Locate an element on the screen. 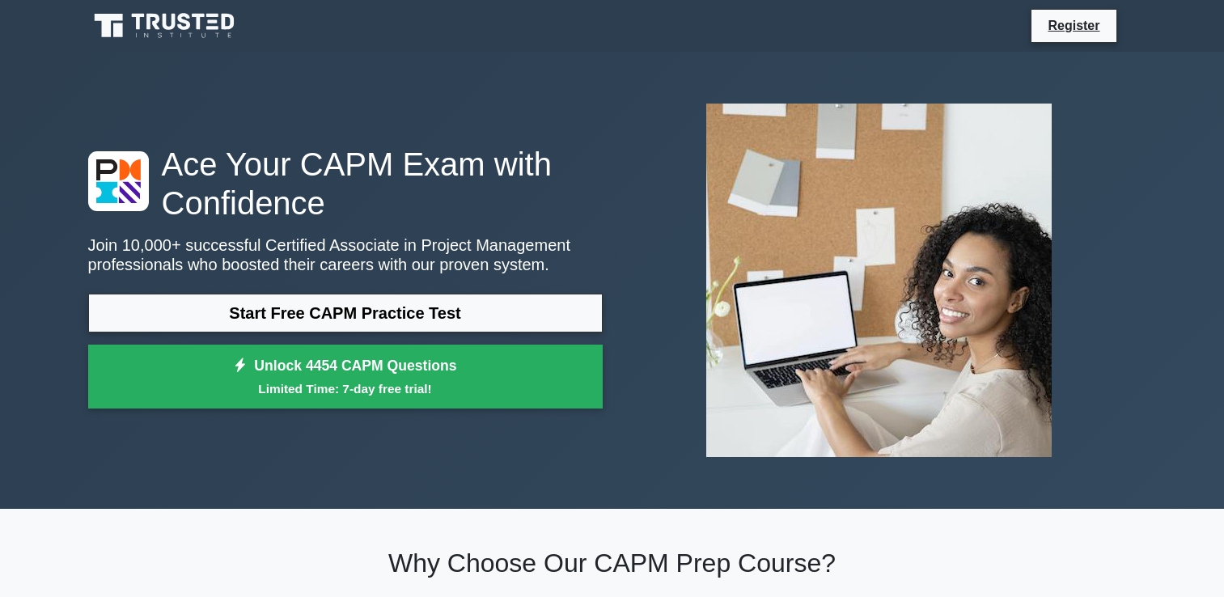 The height and width of the screenshot is (597, 1224). a: Register is located at coordinates (1074, 25).